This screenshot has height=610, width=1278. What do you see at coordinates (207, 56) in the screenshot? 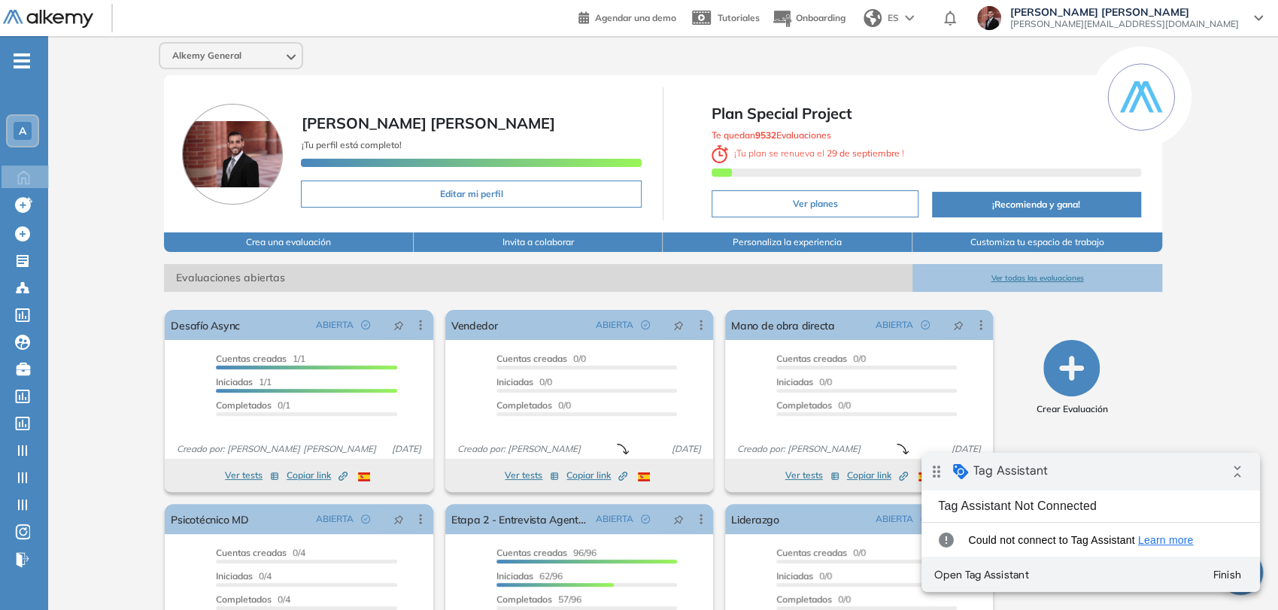
I see `span: Alkemy General` at bounding box center [207, 56].